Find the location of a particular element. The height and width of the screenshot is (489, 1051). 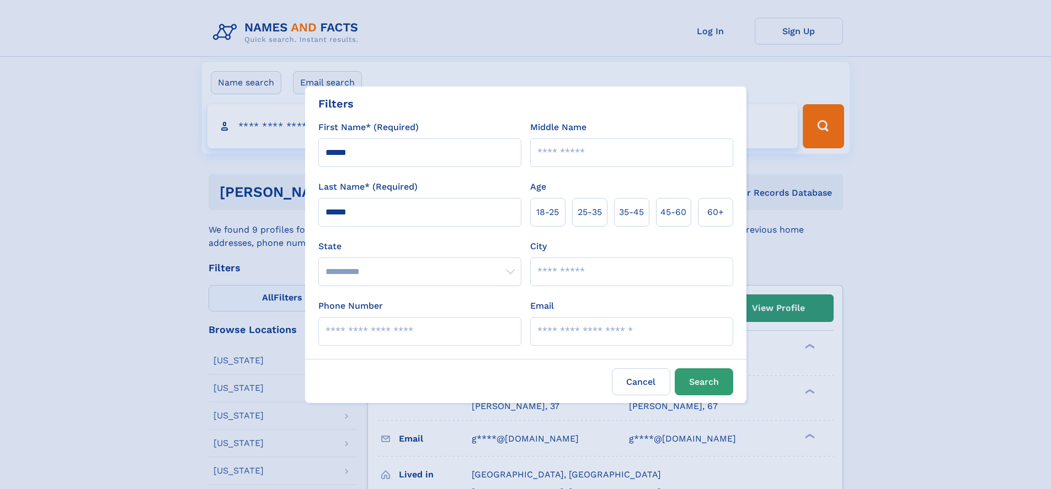

button: Search is located at coordinates (704, 382).